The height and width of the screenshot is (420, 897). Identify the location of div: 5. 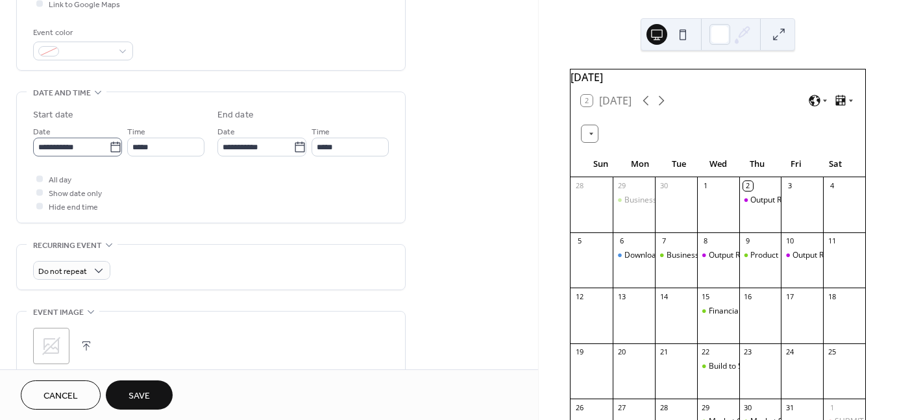
(579, 241).